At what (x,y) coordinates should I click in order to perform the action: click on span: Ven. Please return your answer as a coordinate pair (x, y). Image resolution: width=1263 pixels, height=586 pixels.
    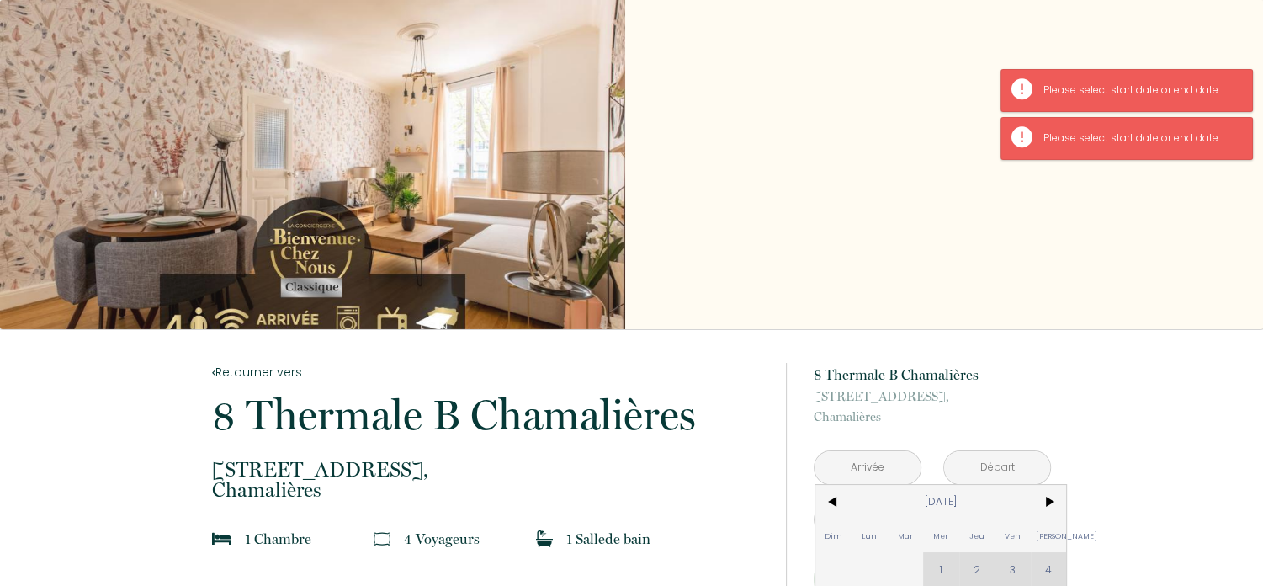
    Looking at the image, I should click on (1013, 535).